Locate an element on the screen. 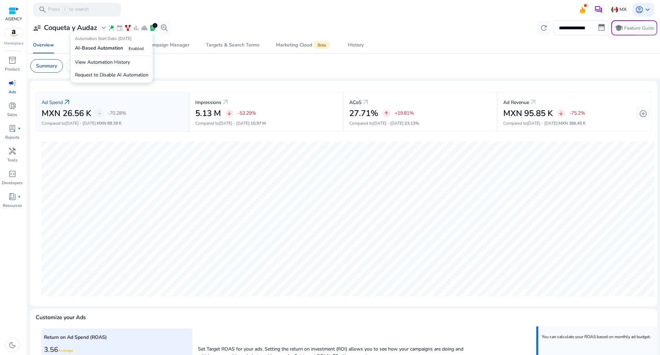 The image size is (660, 355). img: amazon.svg is located at coordinates (14, 33).